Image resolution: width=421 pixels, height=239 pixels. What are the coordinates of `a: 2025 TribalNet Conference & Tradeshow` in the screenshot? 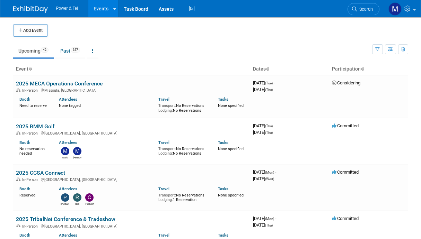 It's located at (66, 219).